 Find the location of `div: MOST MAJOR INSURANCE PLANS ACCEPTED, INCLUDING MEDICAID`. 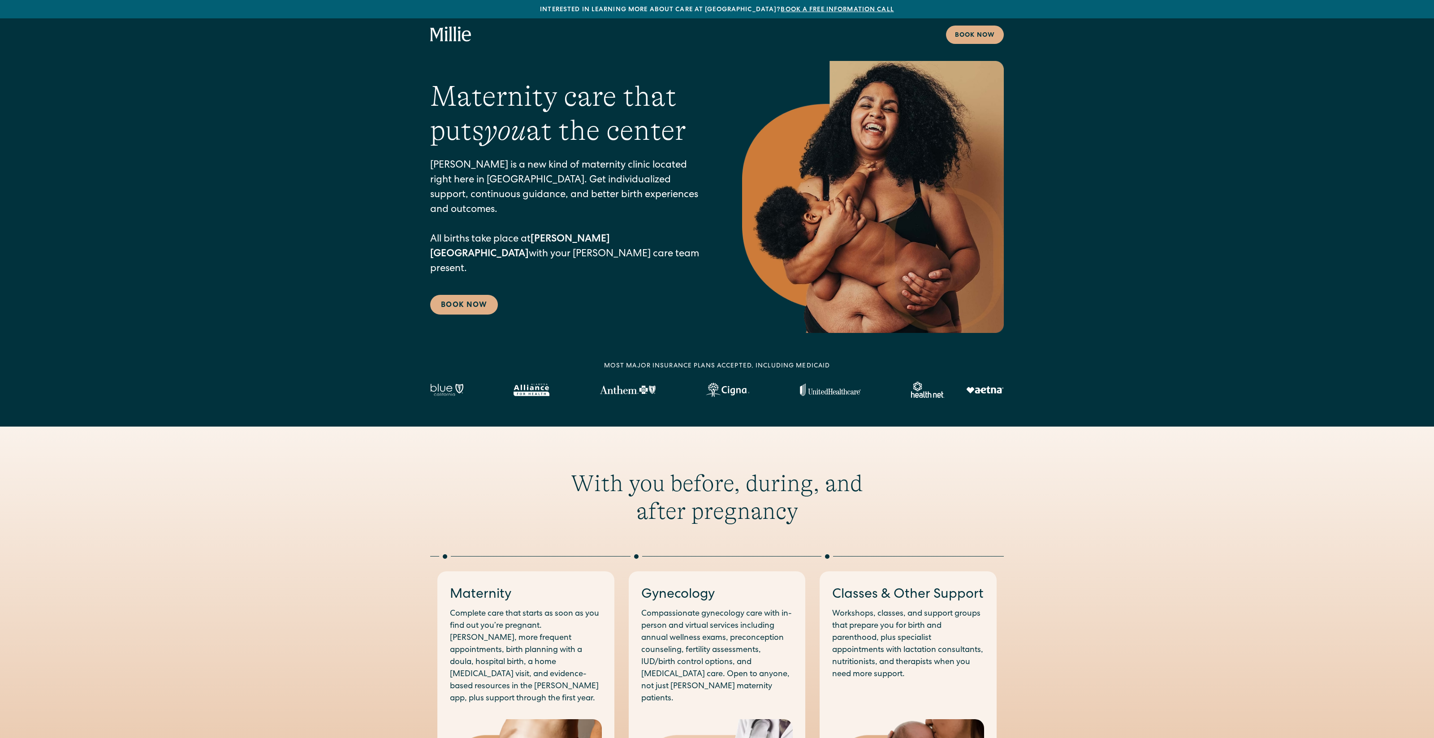

div: MOST MAJOR INSURANCE PLANS ACCEPTED, INCLUDING MEDICAID is located at coordinates (717, 366).